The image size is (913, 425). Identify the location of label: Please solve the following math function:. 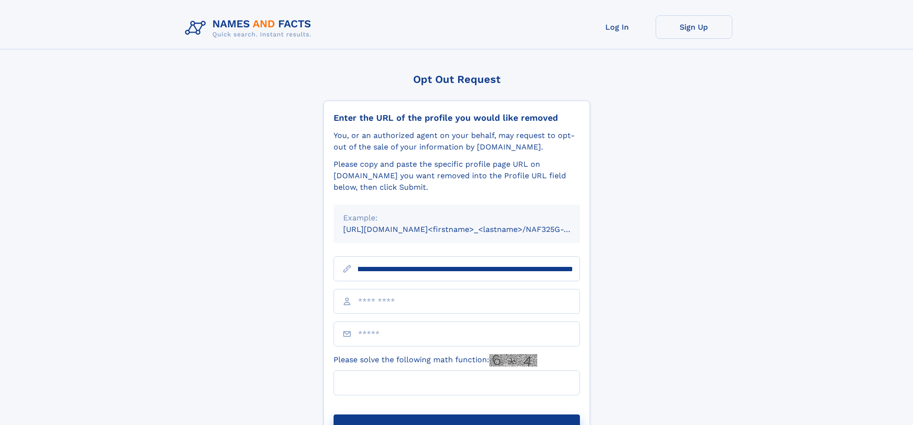
(435, 360).